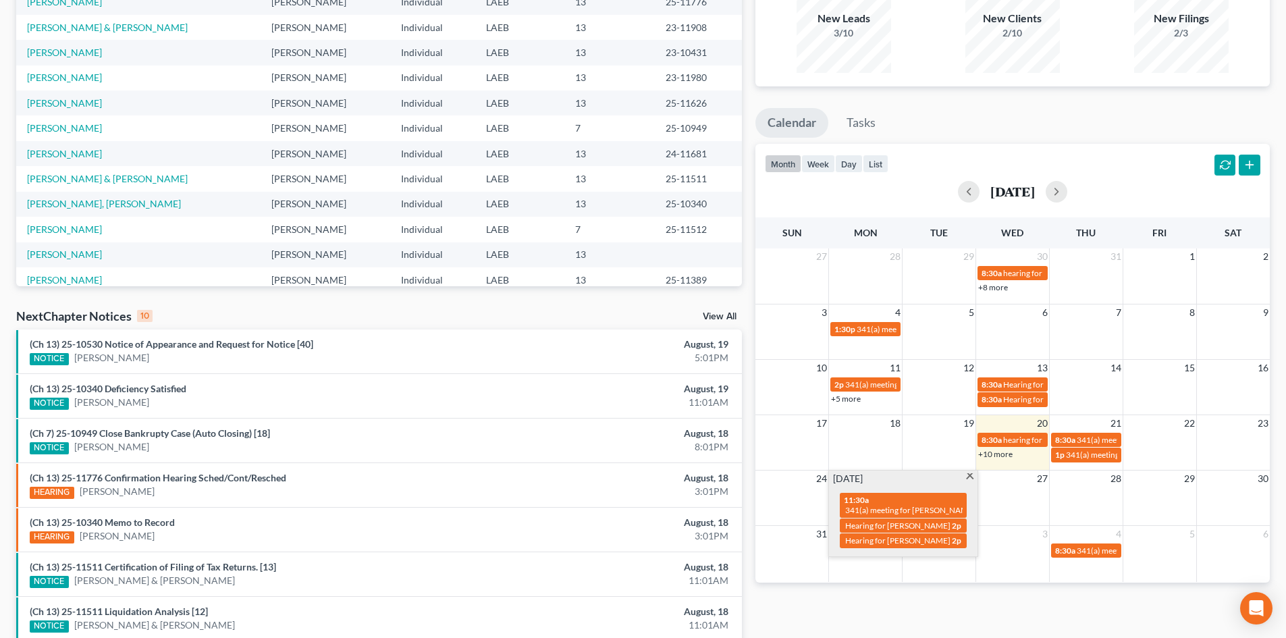 The image size is (1286, 638). What do you see at coordinates (1118, 312) in the screenshot?
I see `span: 7` at bounding box center [1118, 312].